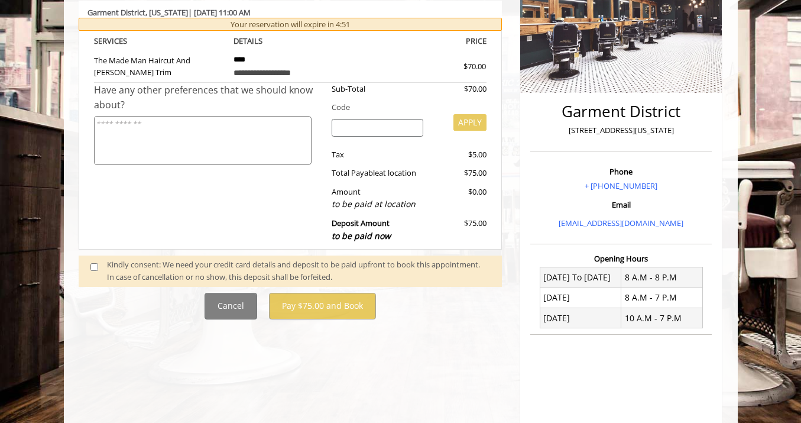 This screenshot has width=801, height=423. I want to click on b: Deposit Amount, so click(361, 229).